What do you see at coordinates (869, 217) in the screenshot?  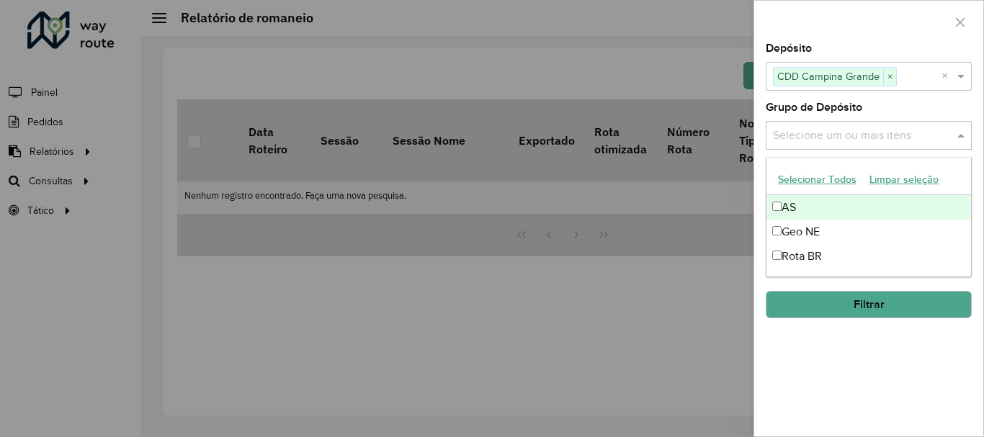 I see `ng-dropdown-panel: Options list` at bounding box center [869, 217].